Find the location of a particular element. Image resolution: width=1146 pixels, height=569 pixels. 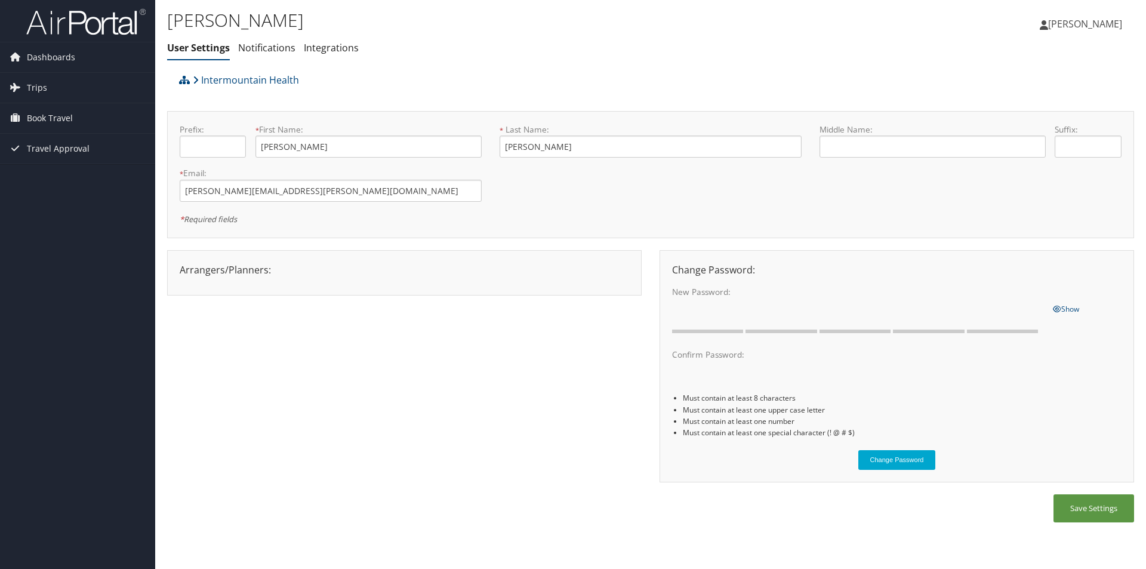

label: Email: is located at coordinates (331, 173).